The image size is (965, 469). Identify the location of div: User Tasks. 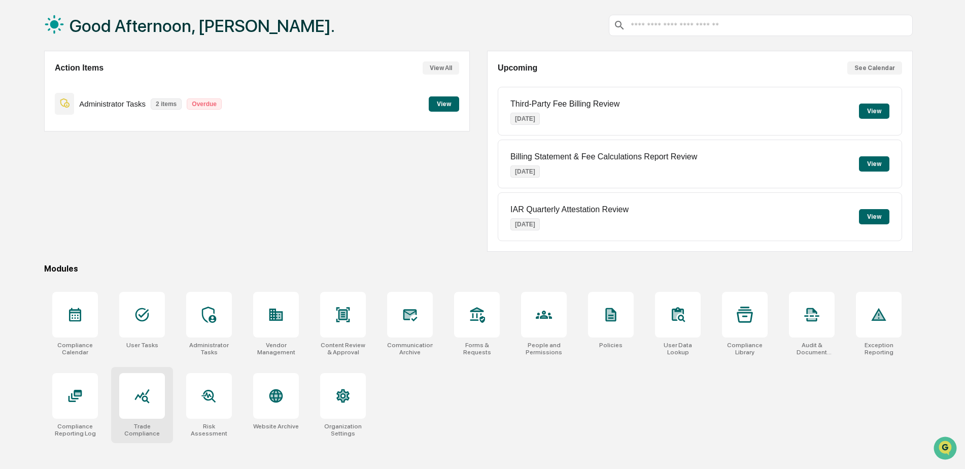
(142, 345).